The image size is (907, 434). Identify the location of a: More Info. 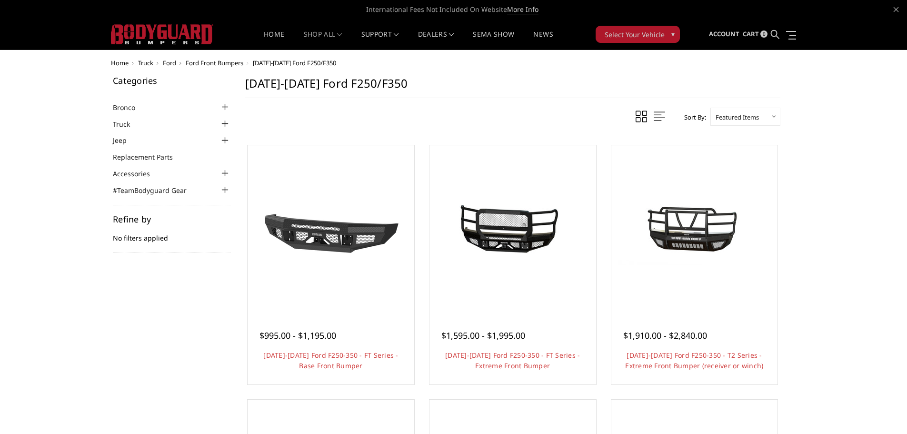
(523, 10).